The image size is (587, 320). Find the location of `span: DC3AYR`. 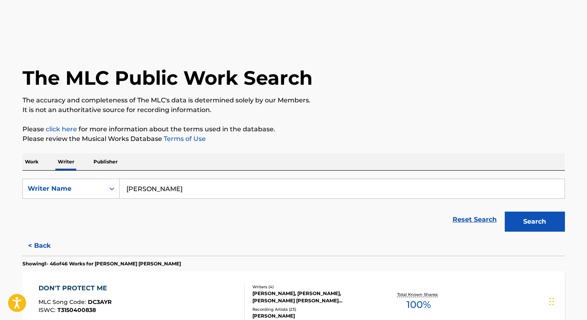

span: DC3AYR is located at coordinates (99, 302).